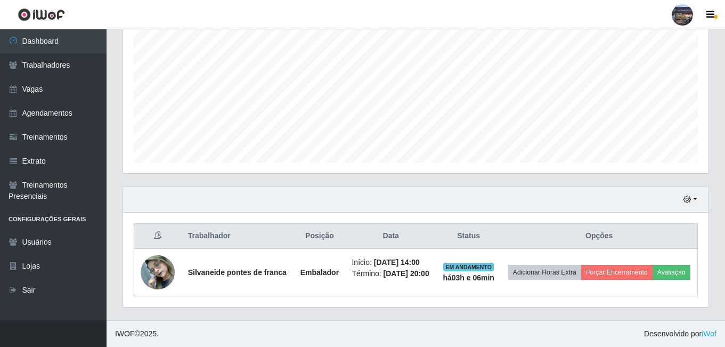 This screenshot has height=347, width=725. Describe the element at coordinates (158, 272) in the screenshot. I see `img: 1745451442211.jpeg` at that location.